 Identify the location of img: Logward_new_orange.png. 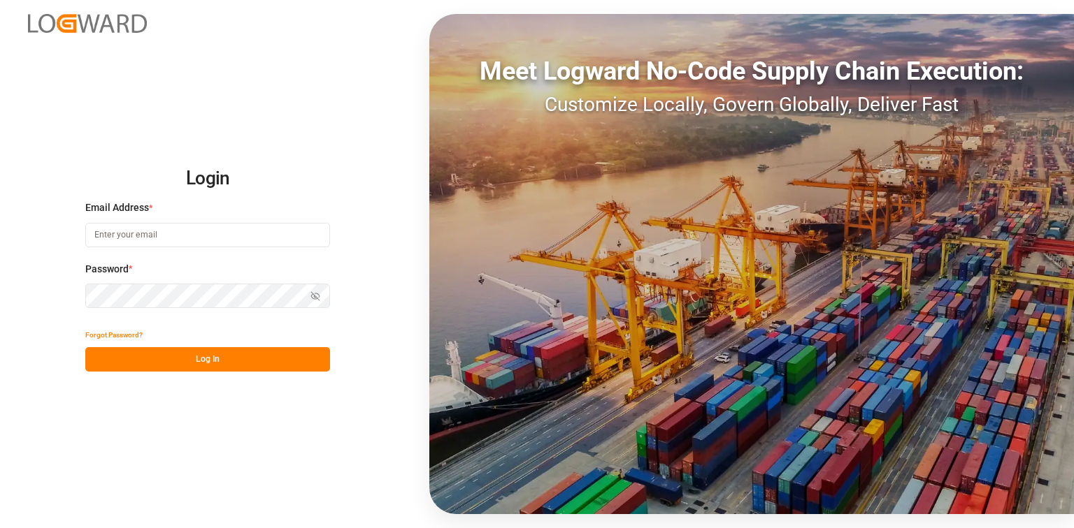
(87, 23).